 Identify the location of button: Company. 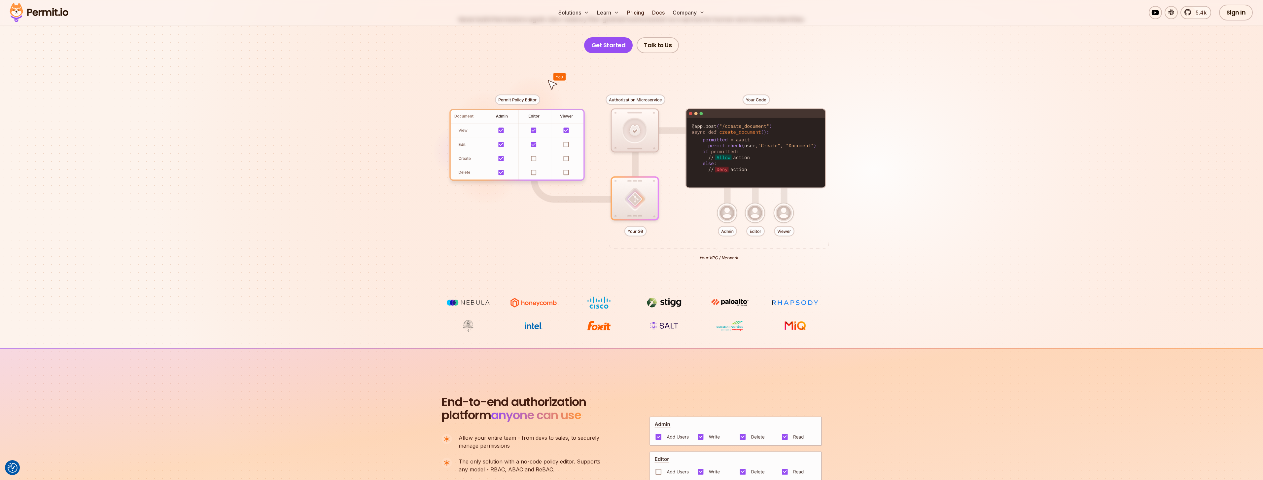
(689, 13).